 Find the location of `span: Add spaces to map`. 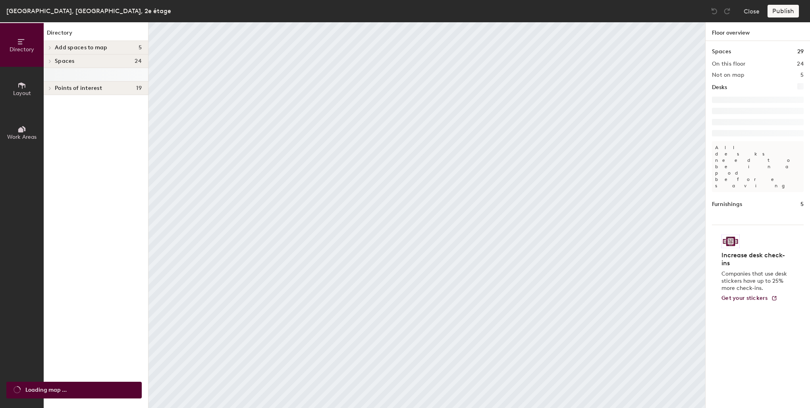

span: Add spaces to map is located at coordinates (81, 48).